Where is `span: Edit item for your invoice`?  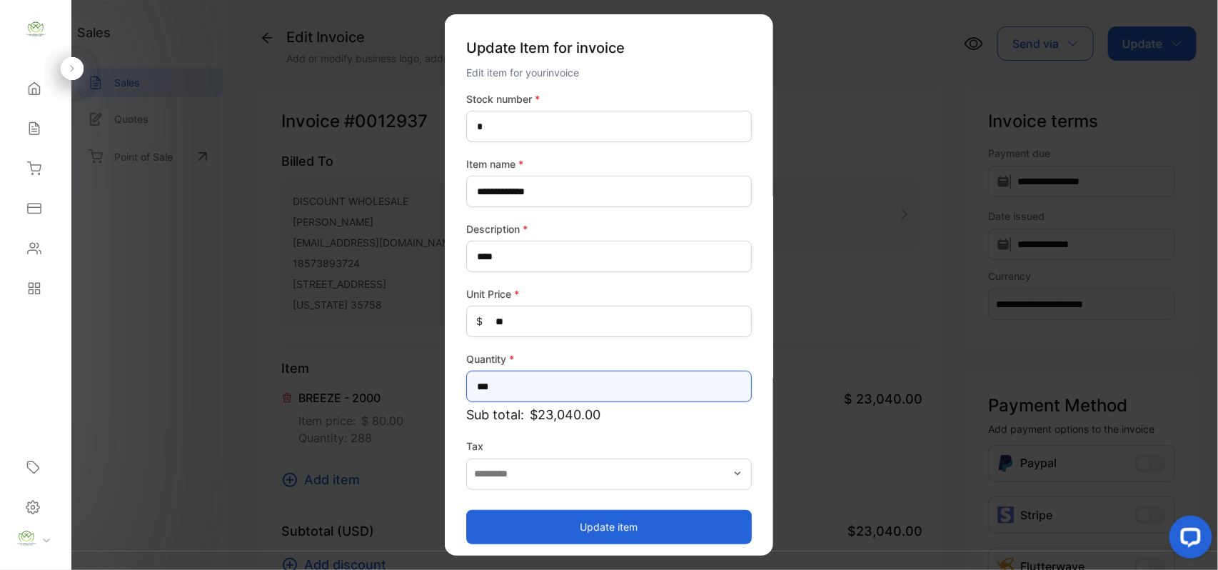
span: Edit item for your invoice is located at coordinates (523, 72).